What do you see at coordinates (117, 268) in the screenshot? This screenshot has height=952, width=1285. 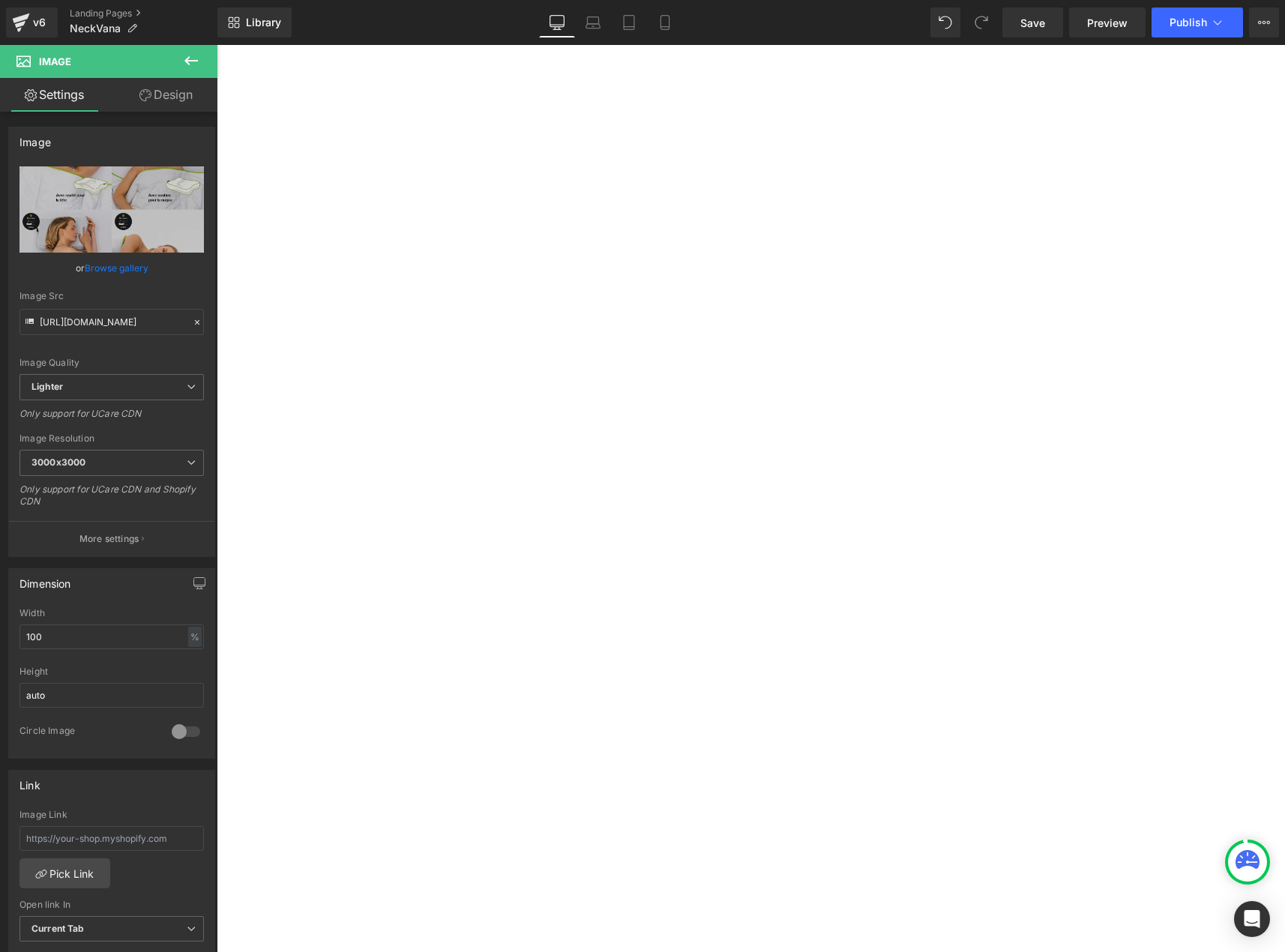 I see `a: Browse gallery` at bounding box center [117, 268].